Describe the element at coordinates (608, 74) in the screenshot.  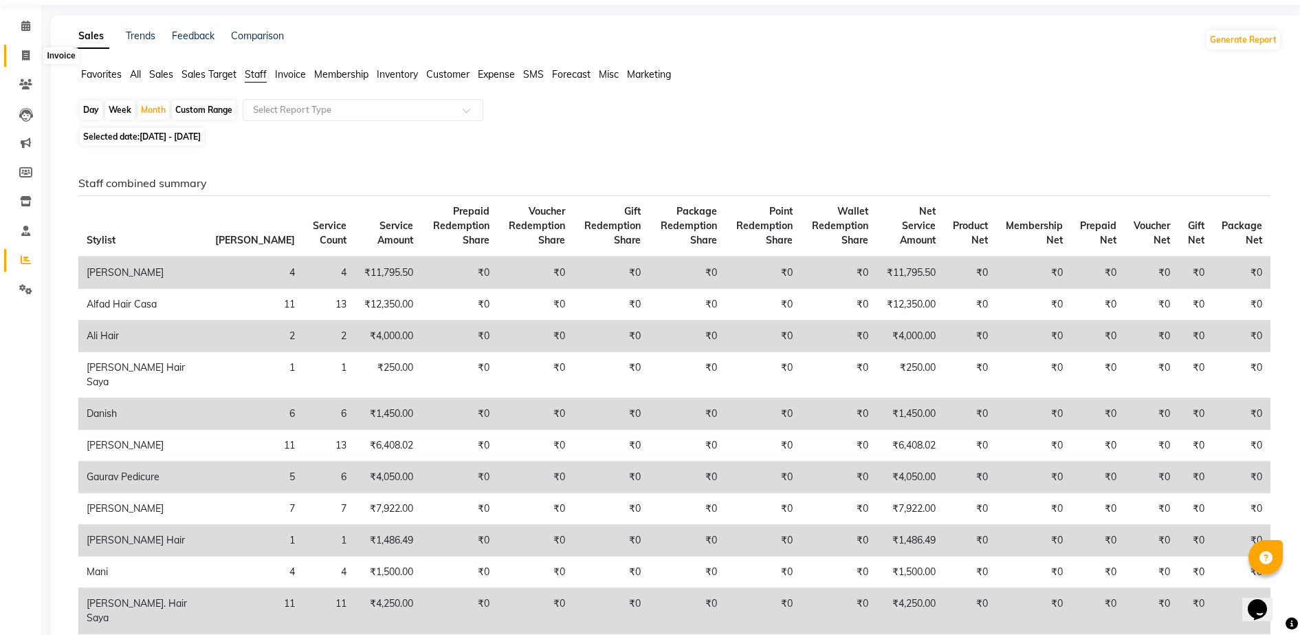
I see `span: Misc` at that location.